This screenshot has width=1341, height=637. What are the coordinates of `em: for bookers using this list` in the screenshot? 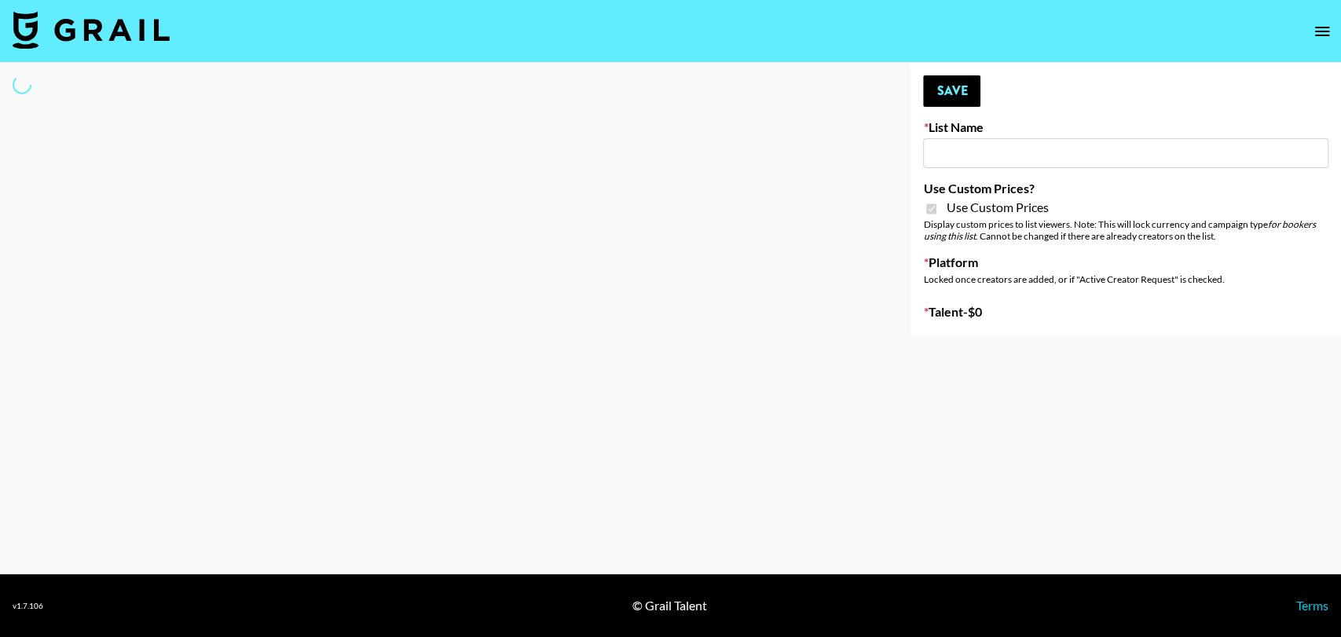 It's located at (1119, 230).